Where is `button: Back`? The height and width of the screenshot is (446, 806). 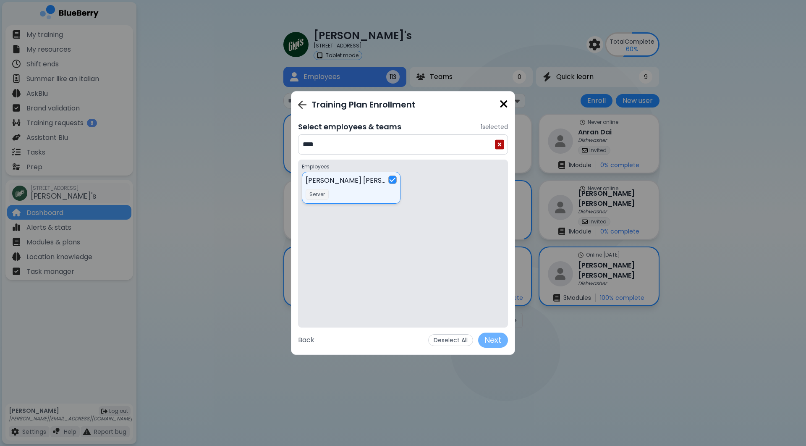
button: Back is located at coordinates (306, 340).